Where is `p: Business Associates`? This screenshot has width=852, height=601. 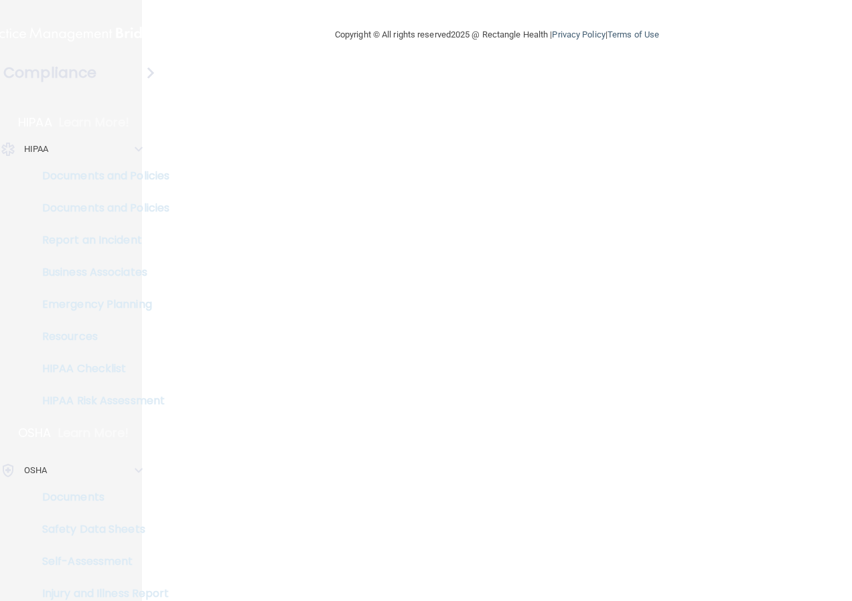
p: Business Associates is located at coordinates (100, 272).